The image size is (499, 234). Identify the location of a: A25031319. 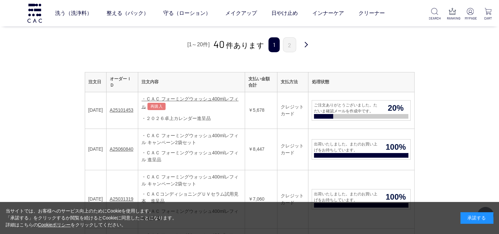
(122, 199).